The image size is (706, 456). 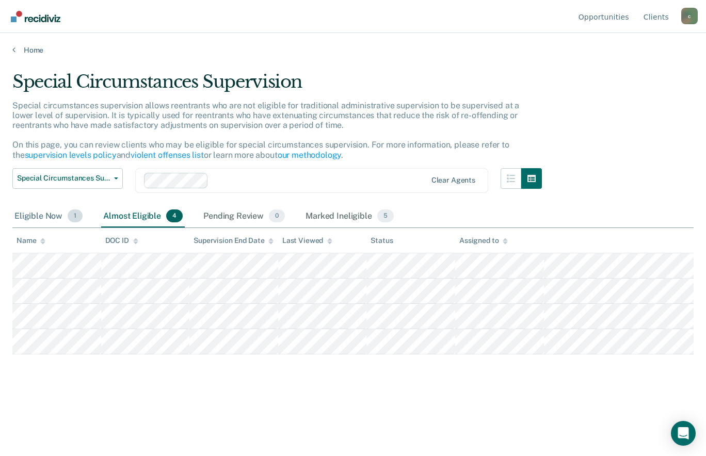 I want to click on button: Special Circumstances Supervision, so click(x=68, y=178).